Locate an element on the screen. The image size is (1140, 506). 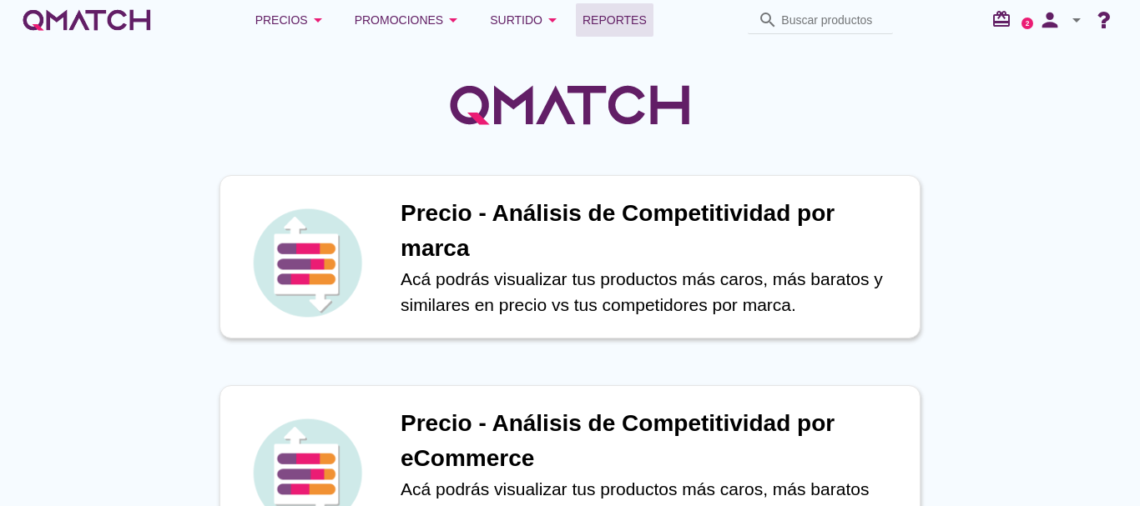
img: icon is located at coordinates (307, 263).